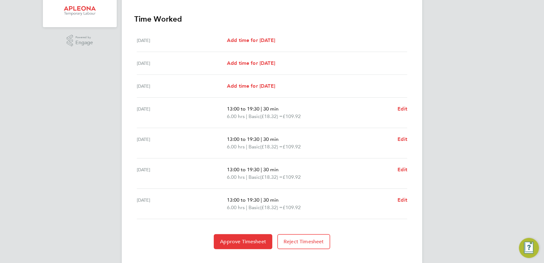 The height and width of the screenshot is (263, 544). I want to click on h3: Time Worked, so click(272, 19).